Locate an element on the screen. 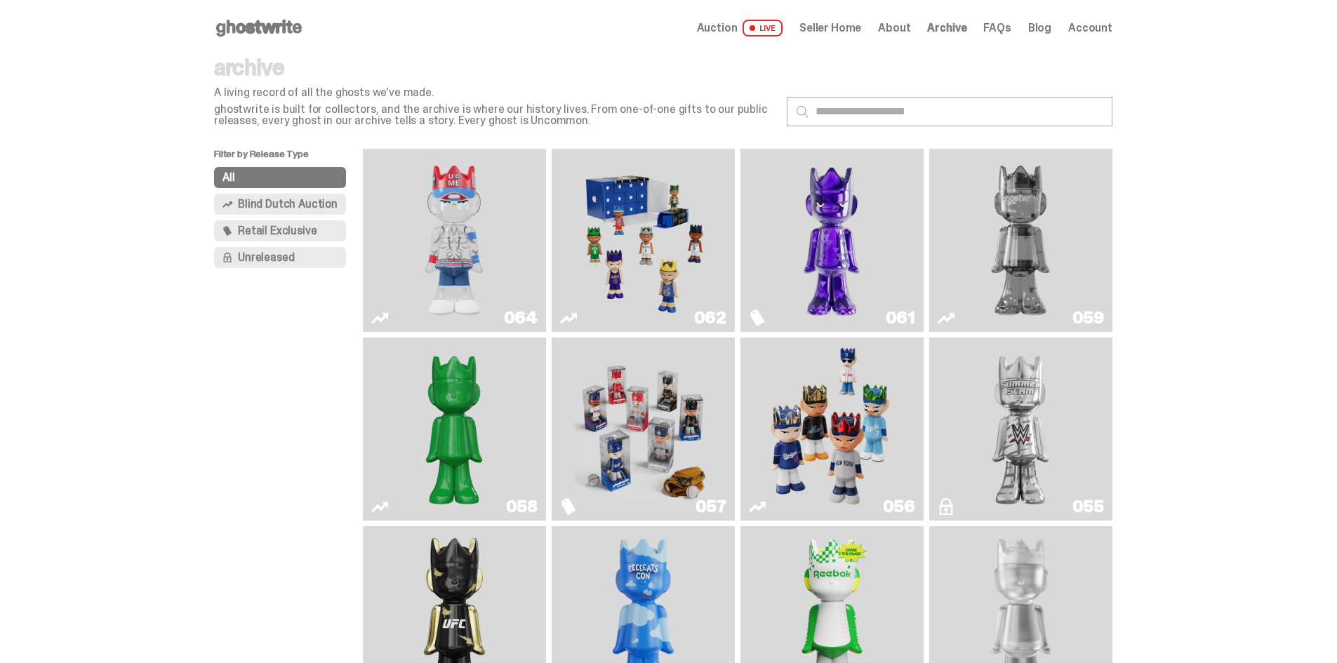 This screenshot has width=1337, height=663. div: 064 is located at coordinates (521, 318).